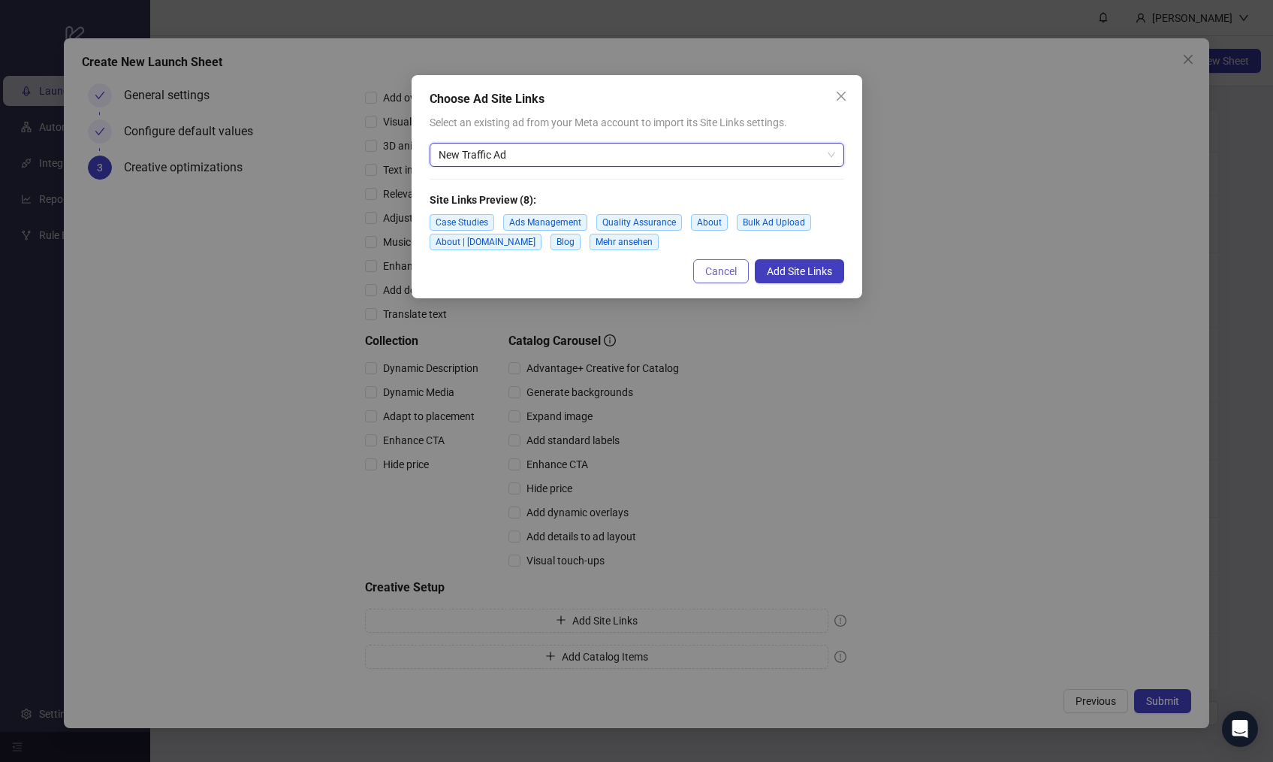  What do you see at coordinates (841, 96) in the screenshot?
I see `button: Close` at bounding box center [841, 96].